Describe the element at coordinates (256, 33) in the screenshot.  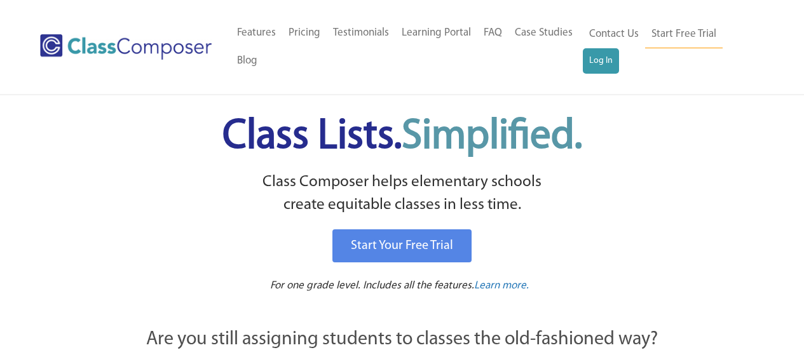
I see `a: Features` at that location.